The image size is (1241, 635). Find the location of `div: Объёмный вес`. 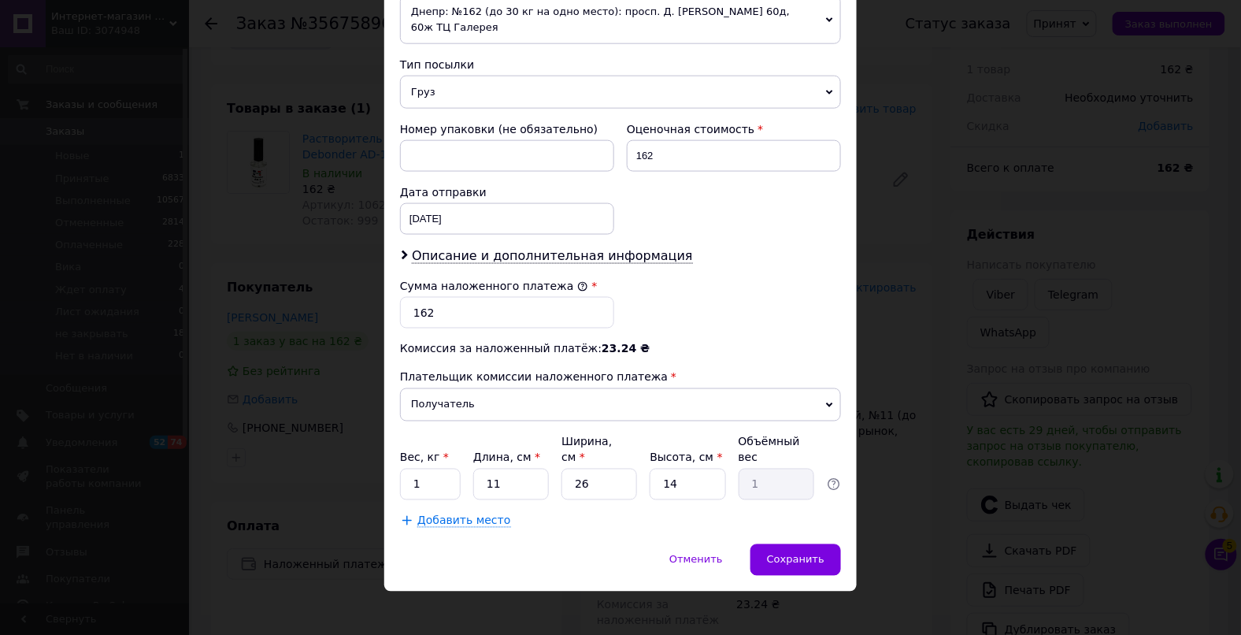

div: Объёмный вес is located at coordinates (777, 450).